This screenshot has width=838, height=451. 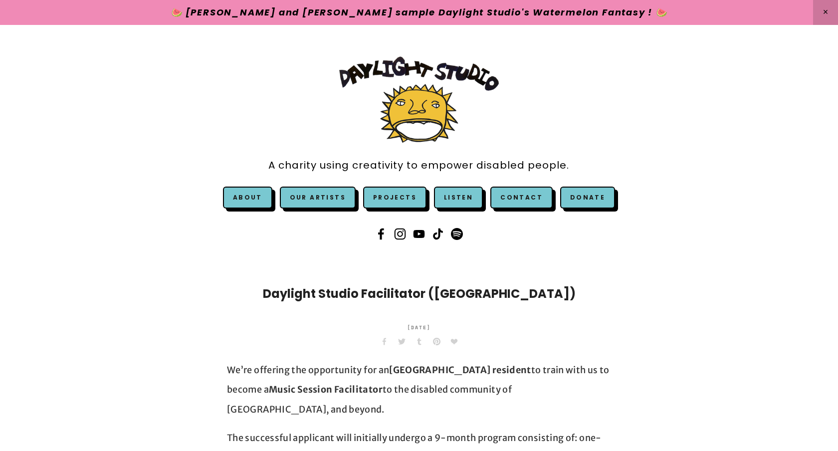 What do you see at coordinates (419, 99) in the screenshot?
I see `img: Daylight Studio` at bounding box center [419, 99].